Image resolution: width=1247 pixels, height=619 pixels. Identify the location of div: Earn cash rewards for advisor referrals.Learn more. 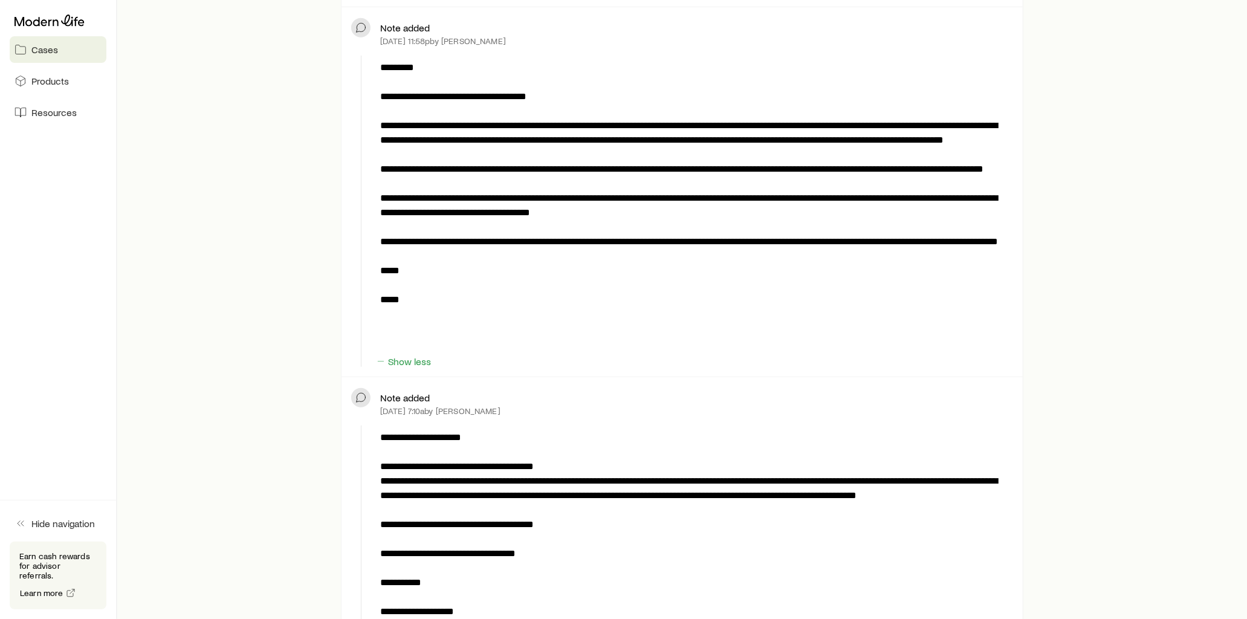
(58, 575).